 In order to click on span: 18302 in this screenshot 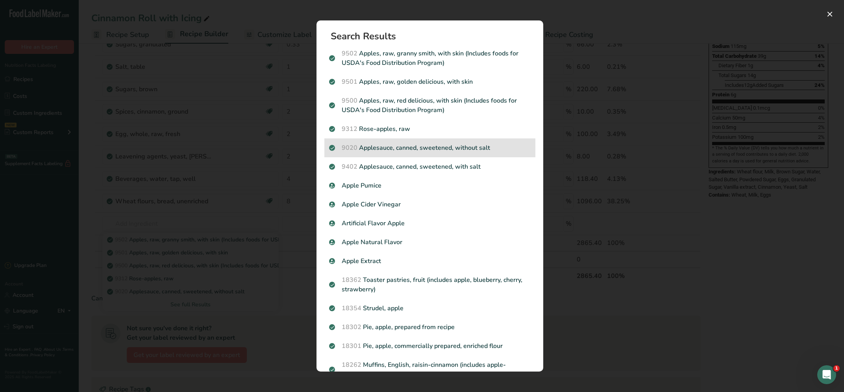, I will do `click(351, 327)`.